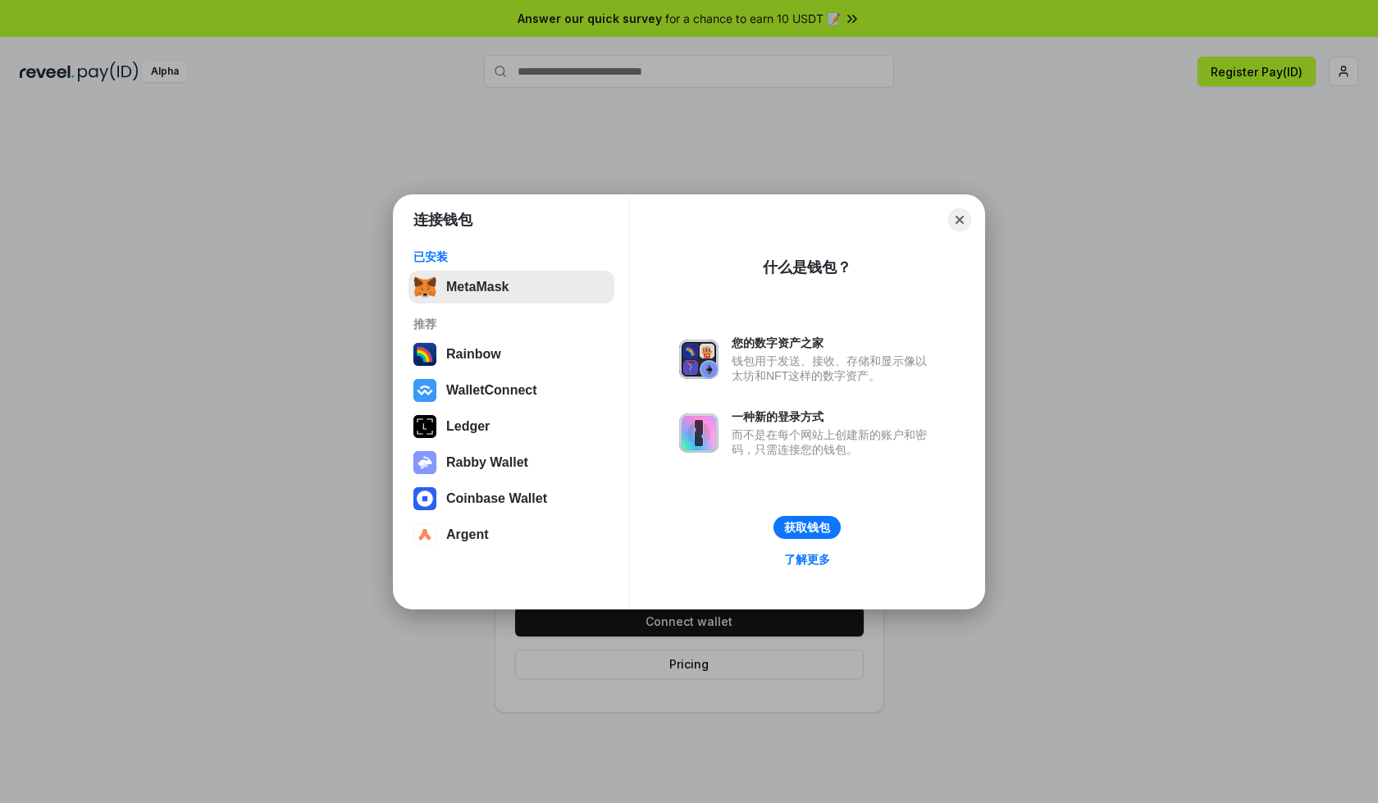  Describe the element at coordinates (833, 343) in the screenshot. I see `div: 您的数字资产之家` at that location.